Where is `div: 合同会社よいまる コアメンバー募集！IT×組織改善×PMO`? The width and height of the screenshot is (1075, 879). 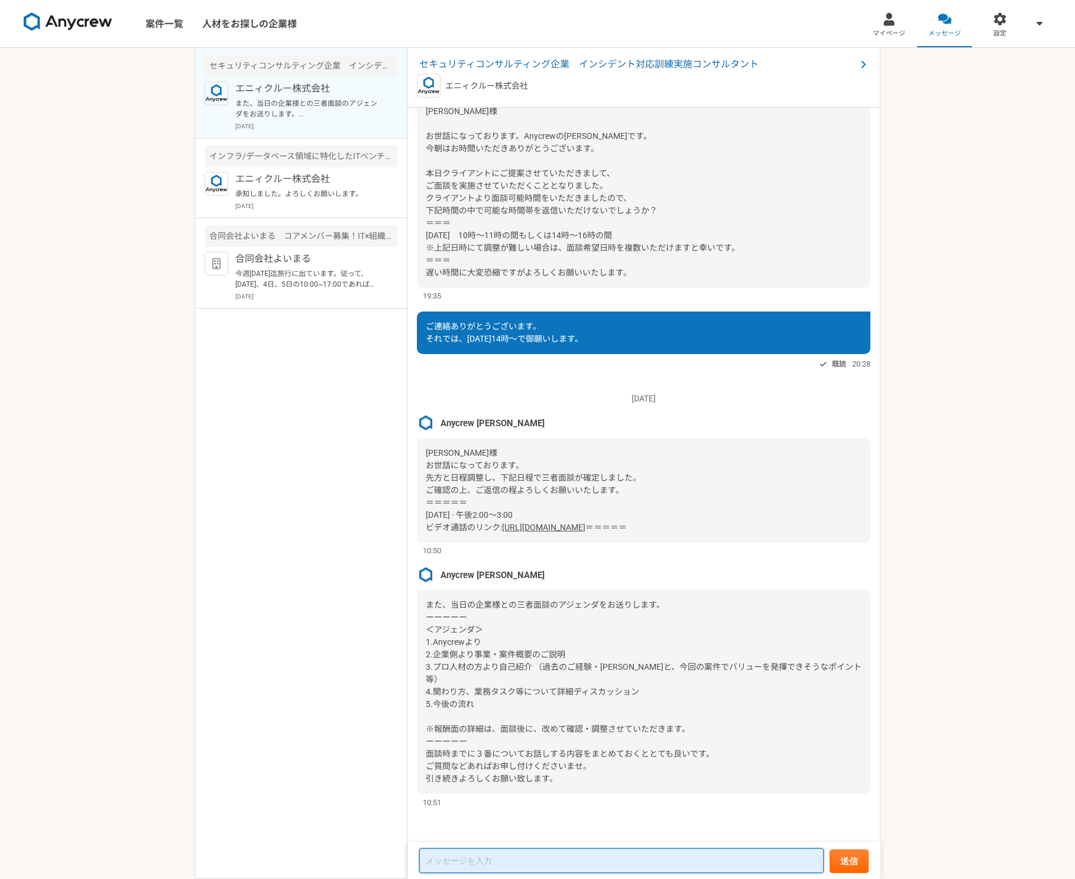
div: 合同会社よいまる コアメンバー募集！IT×組織改善×PMO is located at coordinates (301, 236).